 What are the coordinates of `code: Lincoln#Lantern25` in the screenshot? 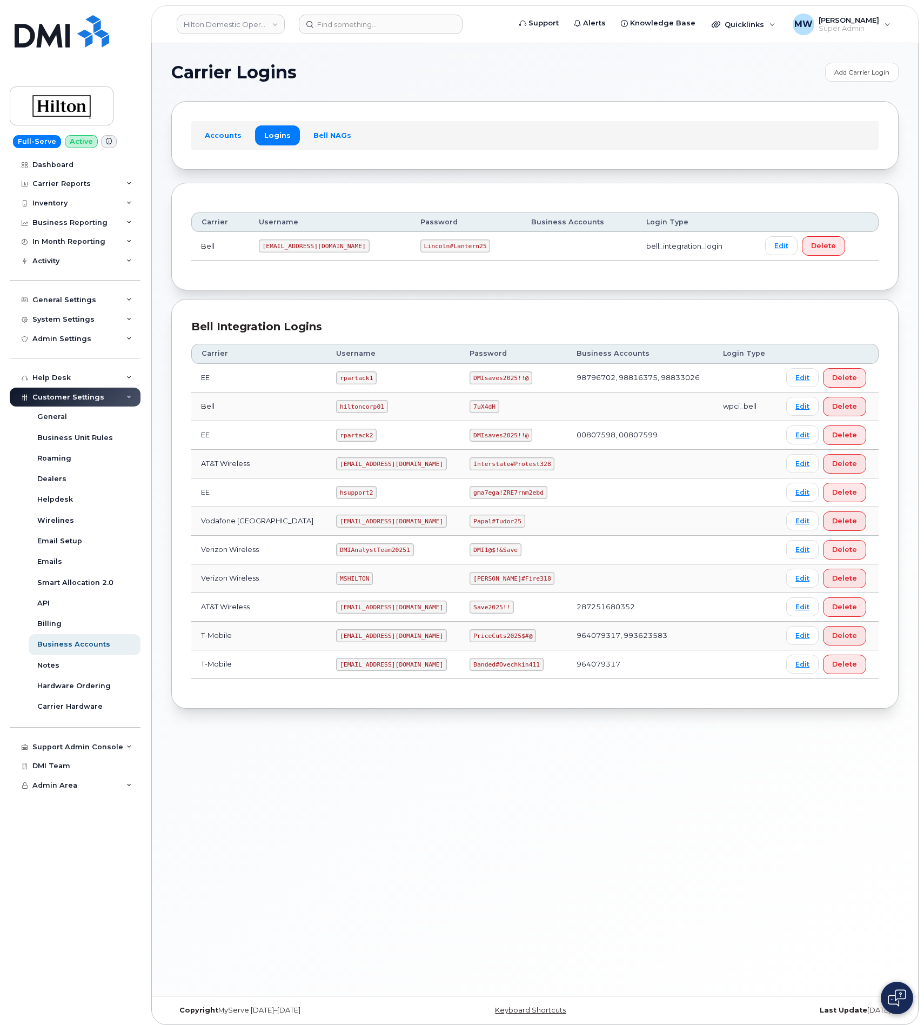 It's located at (456, 246).